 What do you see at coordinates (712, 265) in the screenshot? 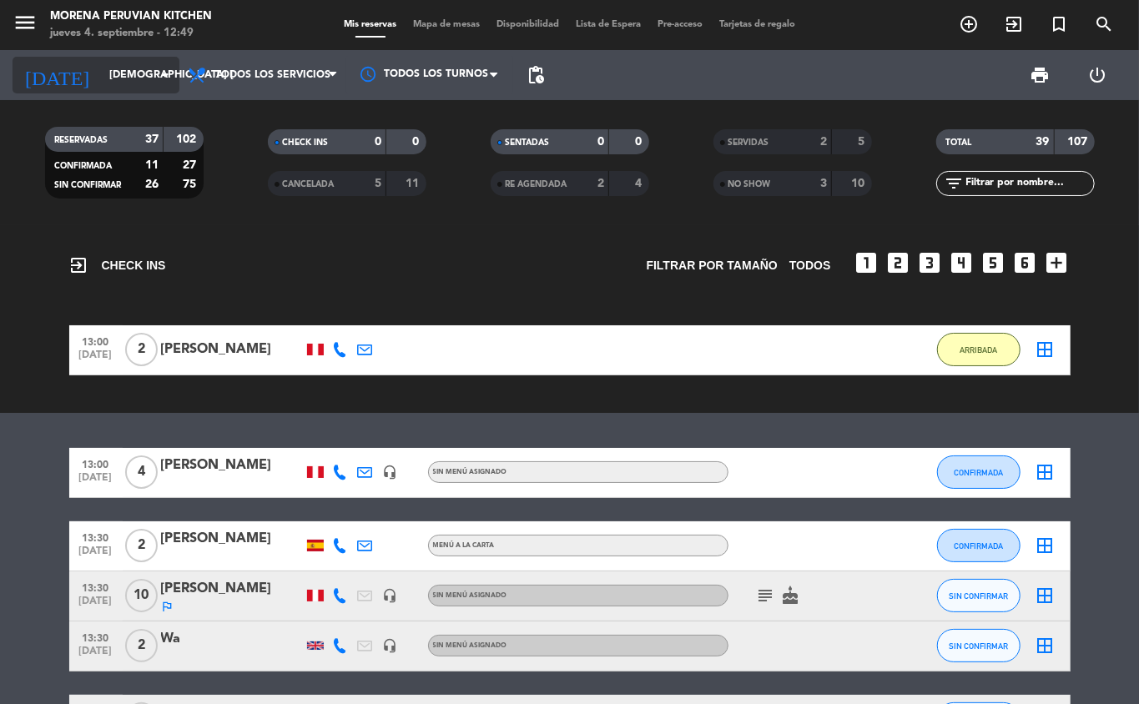
I see `span: Filtrar por tamaño` at bounding box center [712, 265].